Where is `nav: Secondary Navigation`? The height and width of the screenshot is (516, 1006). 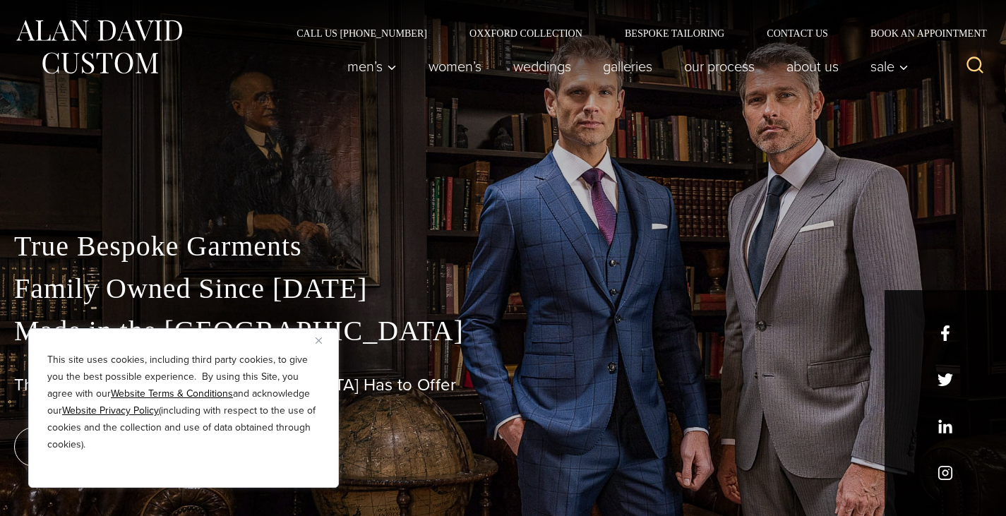
nav: Secondary Navigation is located at coordinates (633, 33).